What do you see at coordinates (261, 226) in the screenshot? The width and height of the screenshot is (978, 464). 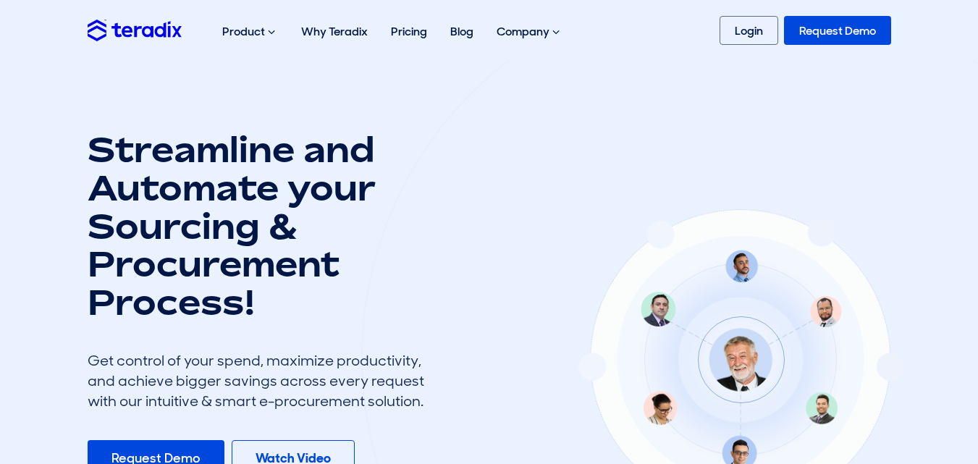 I see `h1: Streamline and Automate your Sourcing & Procurement Process!` at bounding box center [261, 226].